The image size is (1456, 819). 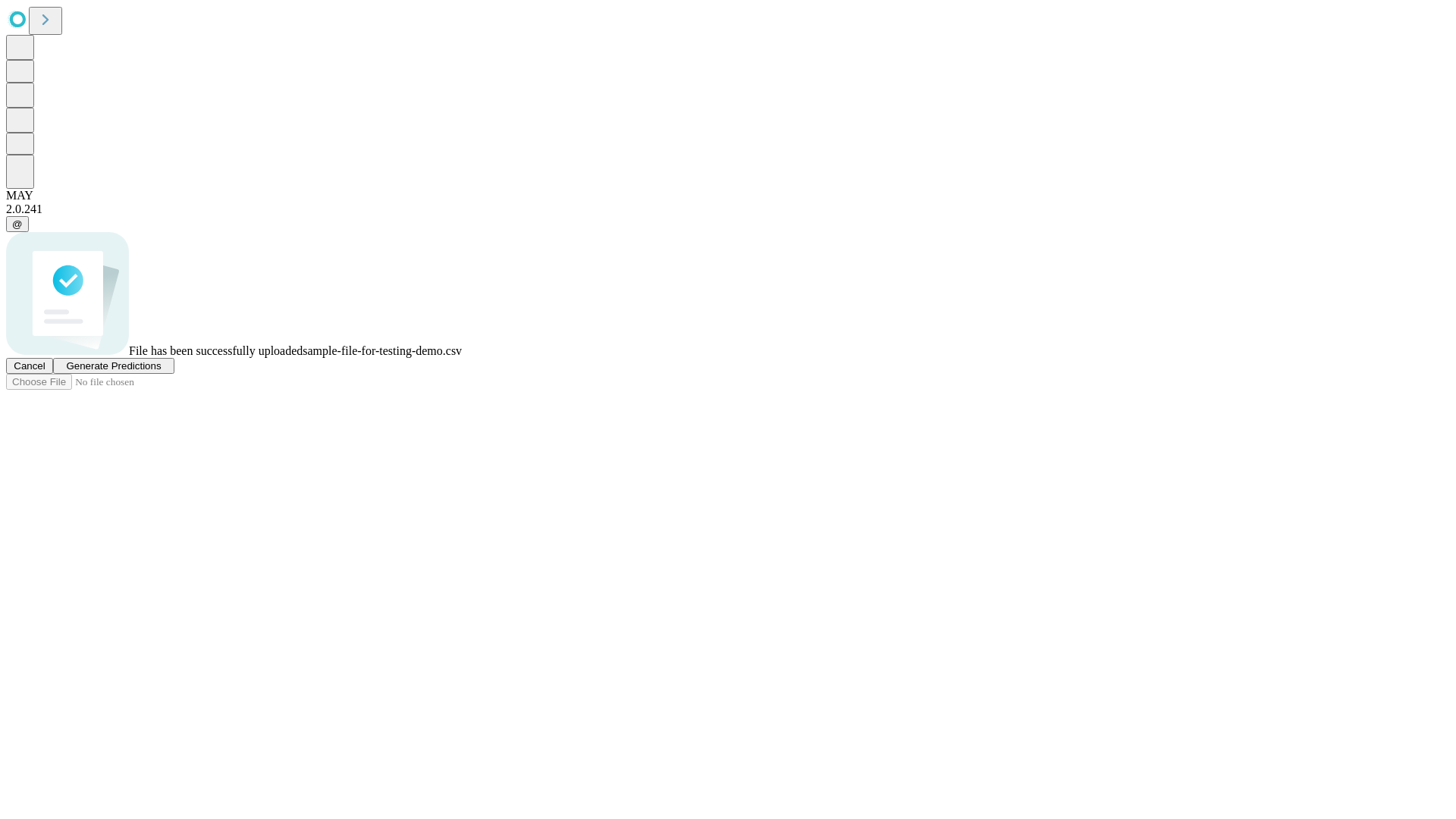 I want to click on span: File has been successfully uploaded, so click(x=216, y=351).